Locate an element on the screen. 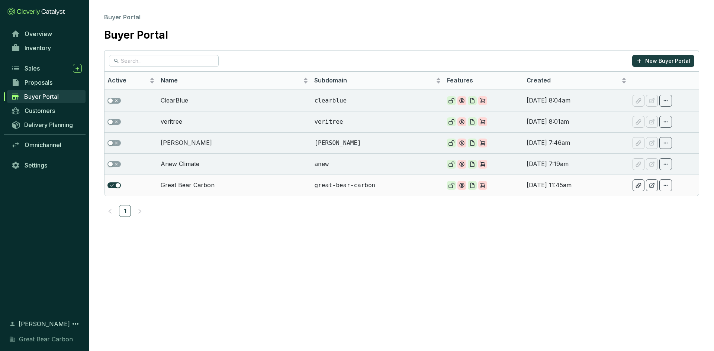 The height and width of the screenshot is (351, 714). a: Overview is located at coordinates (46, 34).